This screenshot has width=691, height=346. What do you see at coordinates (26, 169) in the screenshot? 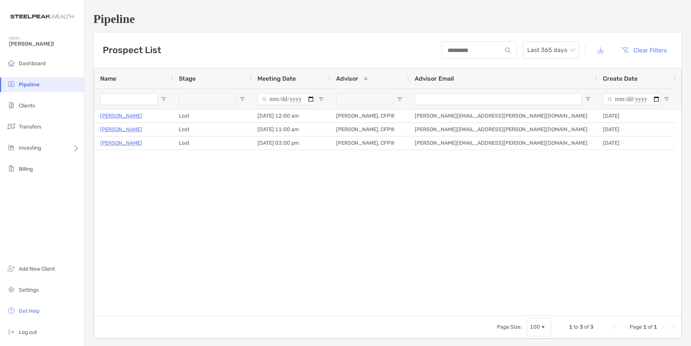
I see `span: Billing` at bounding box center [26, 169].